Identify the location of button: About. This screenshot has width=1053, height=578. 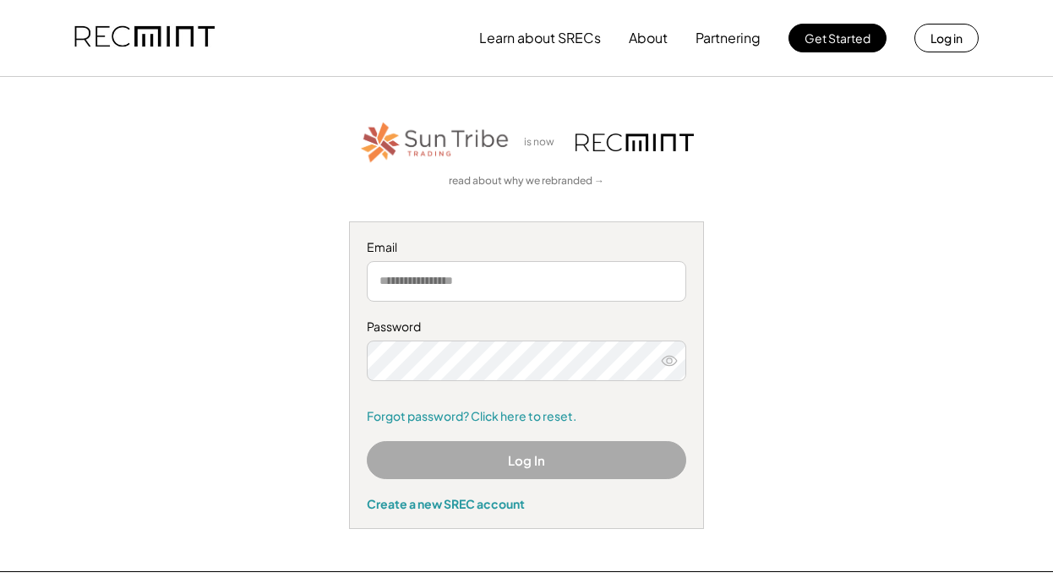
(648, 38).